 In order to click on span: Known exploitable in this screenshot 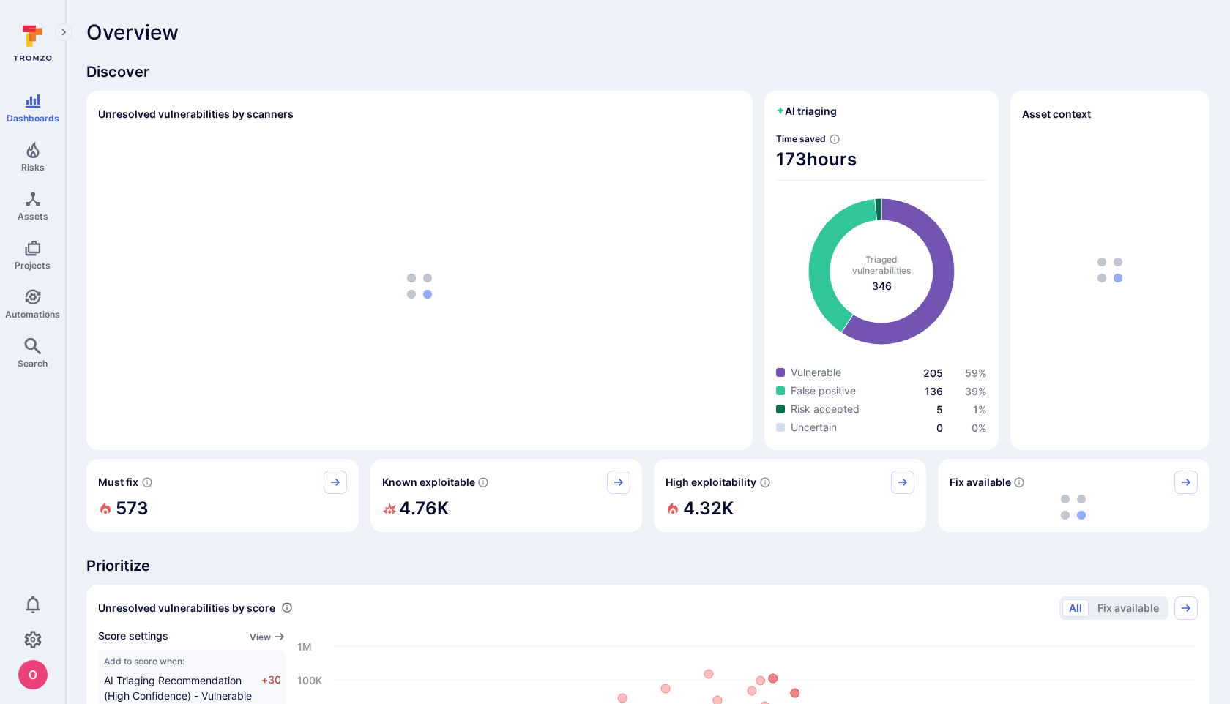, I will do `click(428, 483)`.